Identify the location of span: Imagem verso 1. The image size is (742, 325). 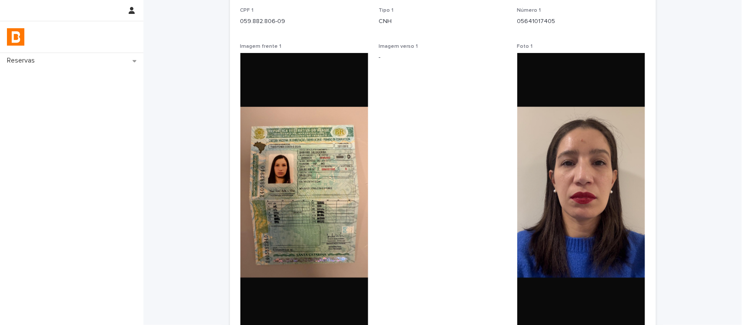
(398, 47).